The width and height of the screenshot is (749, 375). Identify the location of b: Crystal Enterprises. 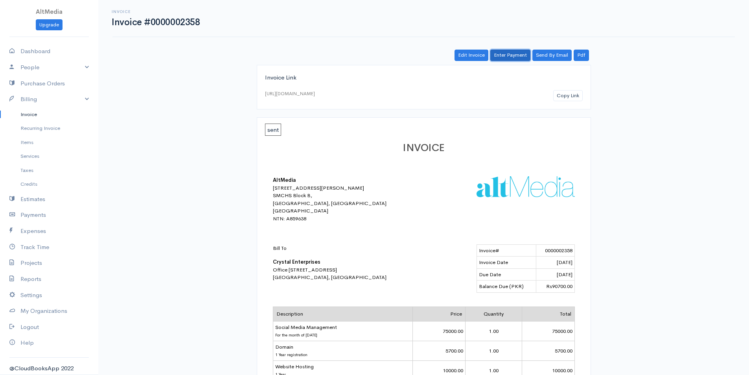
(297, 262).